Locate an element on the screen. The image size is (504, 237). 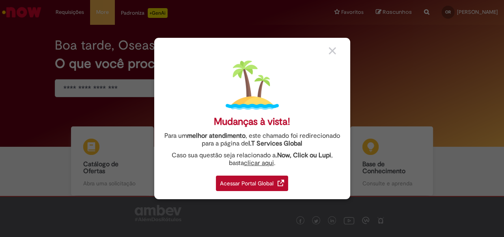
img: redirect_link.png is located at coordinates (281, 183).